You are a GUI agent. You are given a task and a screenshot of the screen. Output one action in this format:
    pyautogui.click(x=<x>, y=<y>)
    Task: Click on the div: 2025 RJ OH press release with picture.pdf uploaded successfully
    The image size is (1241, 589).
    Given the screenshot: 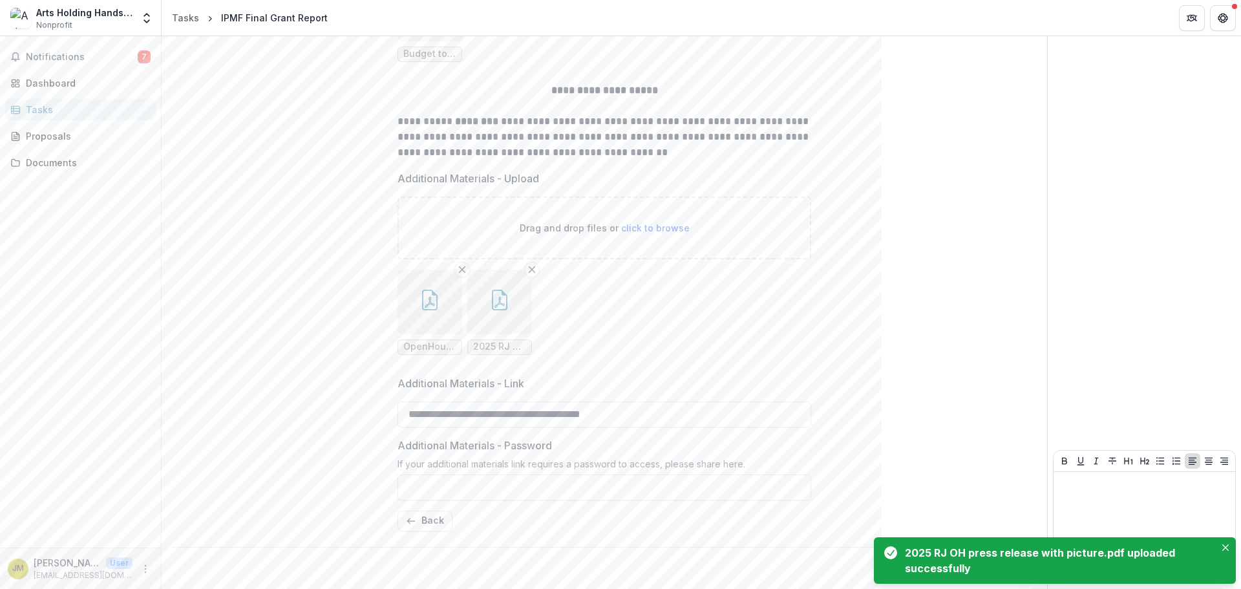 What is the action you would take?
    pyautogui.click(x=1057, y=560)
    